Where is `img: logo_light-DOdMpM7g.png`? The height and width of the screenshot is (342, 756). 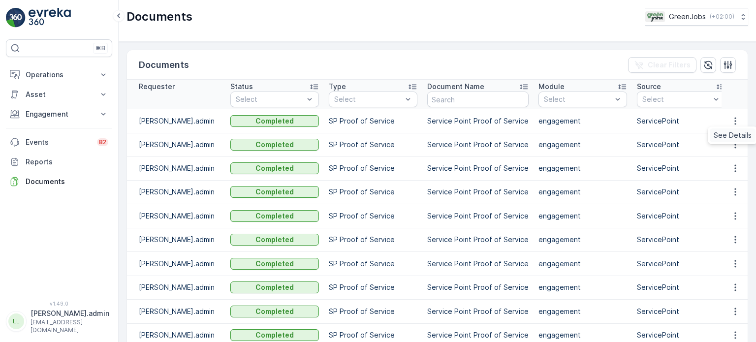 img: logo_light-DOdMpM7g.png is located at coordinates (50, 18).